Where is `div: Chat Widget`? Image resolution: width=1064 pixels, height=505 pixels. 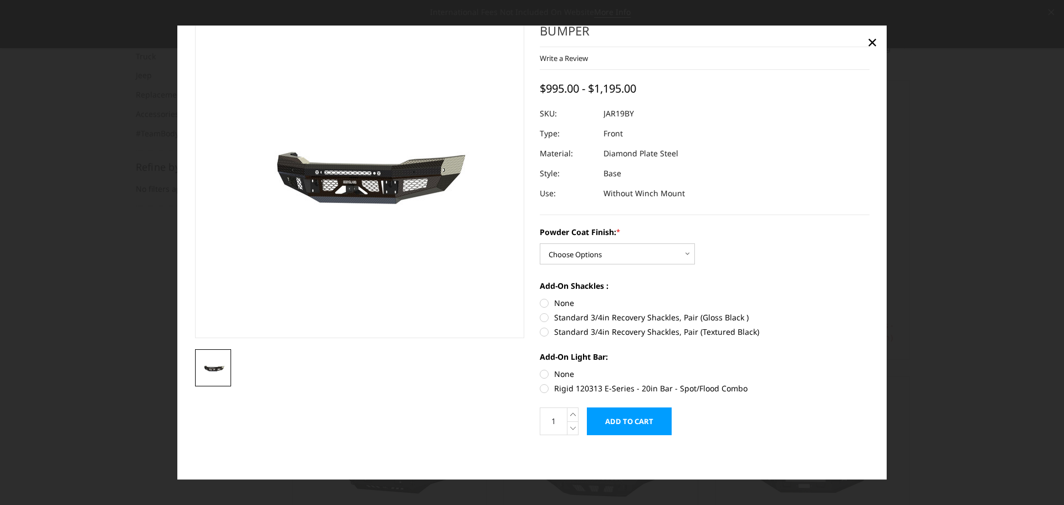
div: Chat Widget is located at coordinates (1036, 478).